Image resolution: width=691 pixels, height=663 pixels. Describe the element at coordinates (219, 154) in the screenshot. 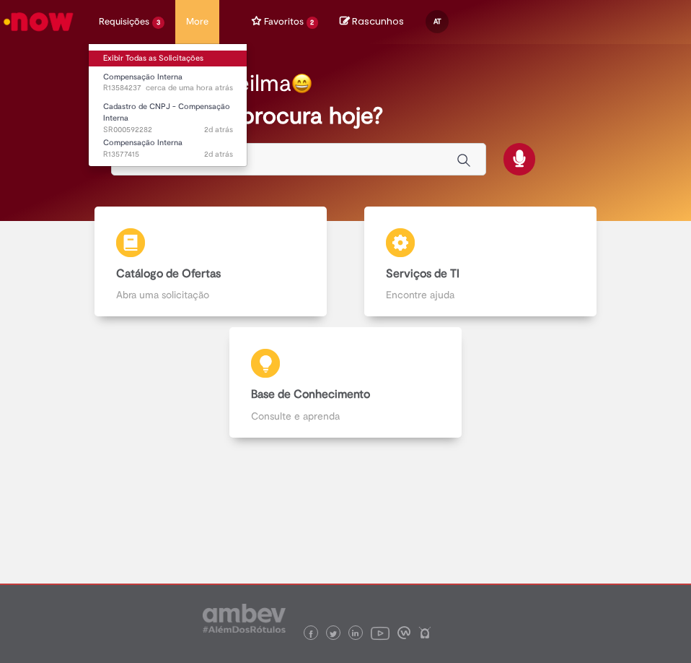

I see `time: 29/09/2025 14:47:11` at that location.